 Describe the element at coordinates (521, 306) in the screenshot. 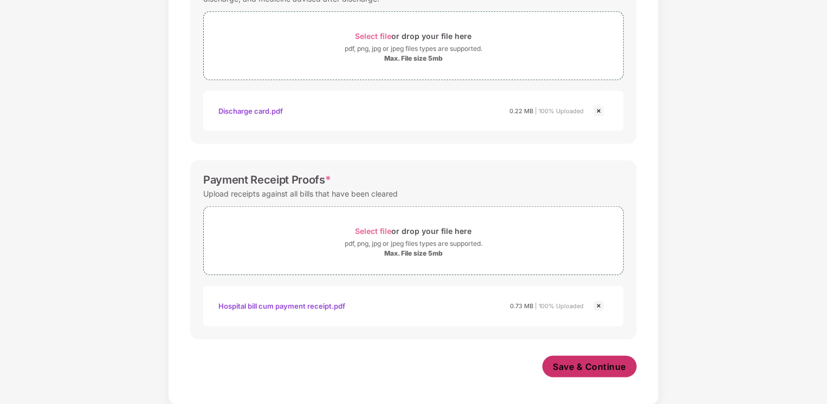

I see `span: 0.73 MB` at that location.